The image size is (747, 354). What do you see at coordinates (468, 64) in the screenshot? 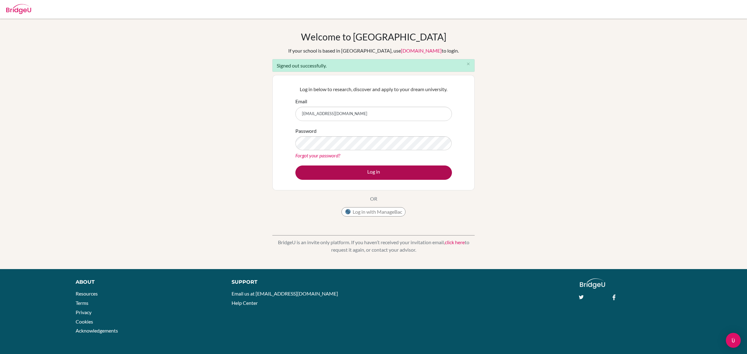
I see `i: close` at bounding box center [468, 64].